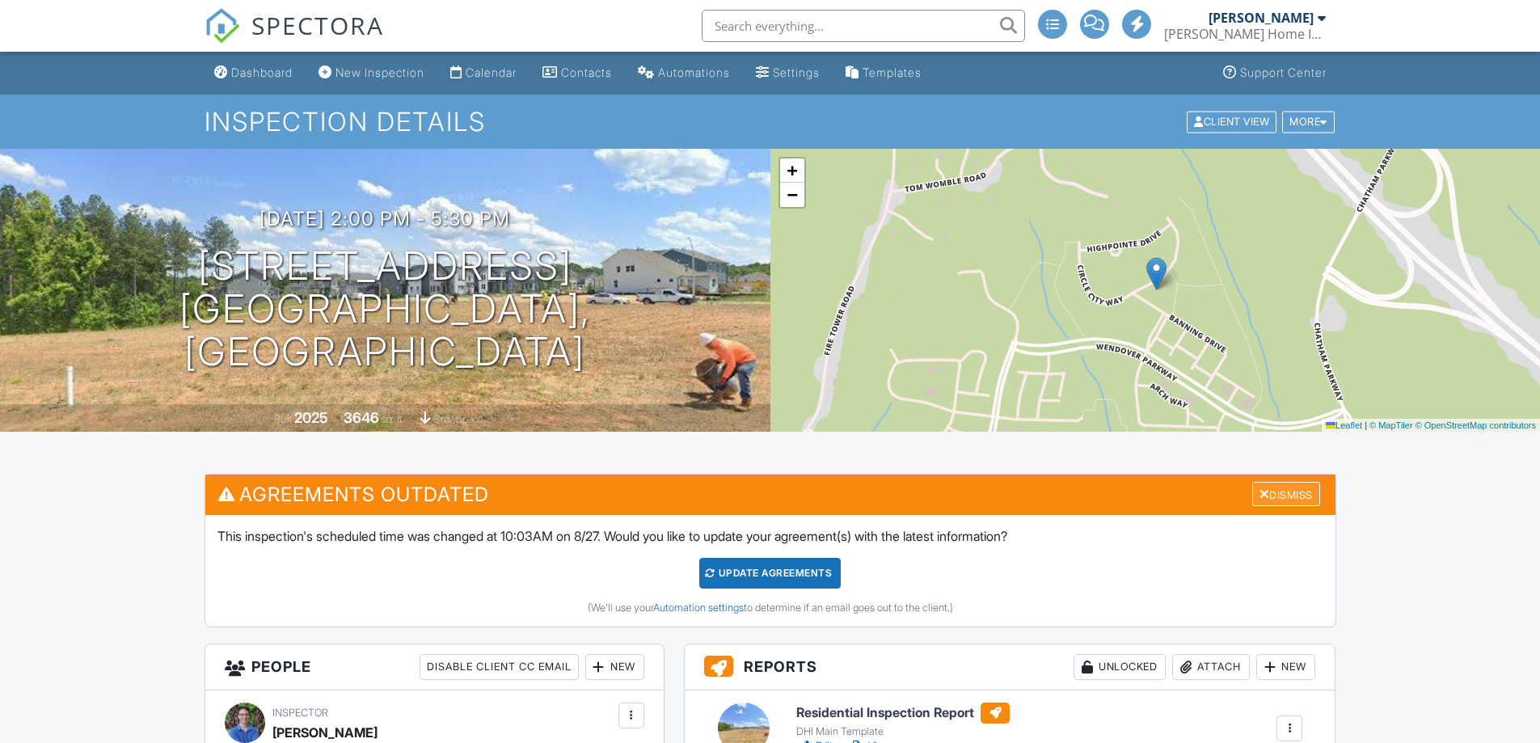  I want to click on input: Search everything..., so click(863, 26).